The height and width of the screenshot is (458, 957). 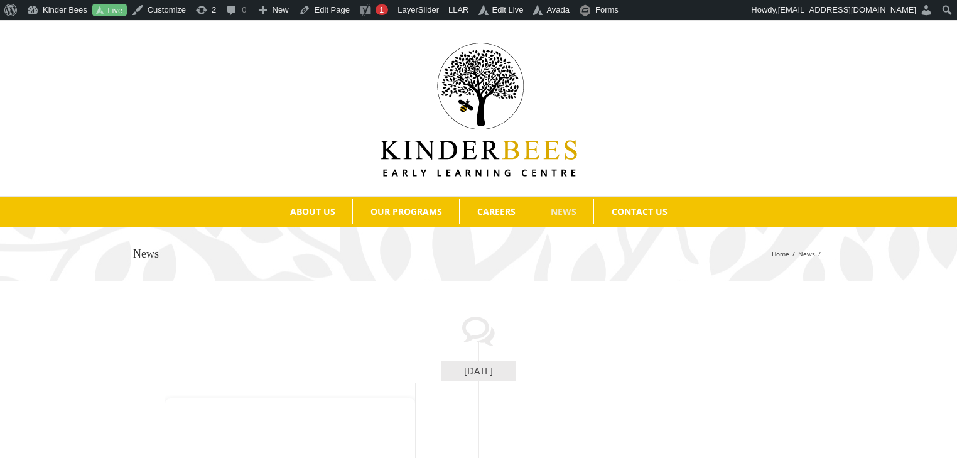 I want to click on a: CONTACT US, so click(x=640, y=212).